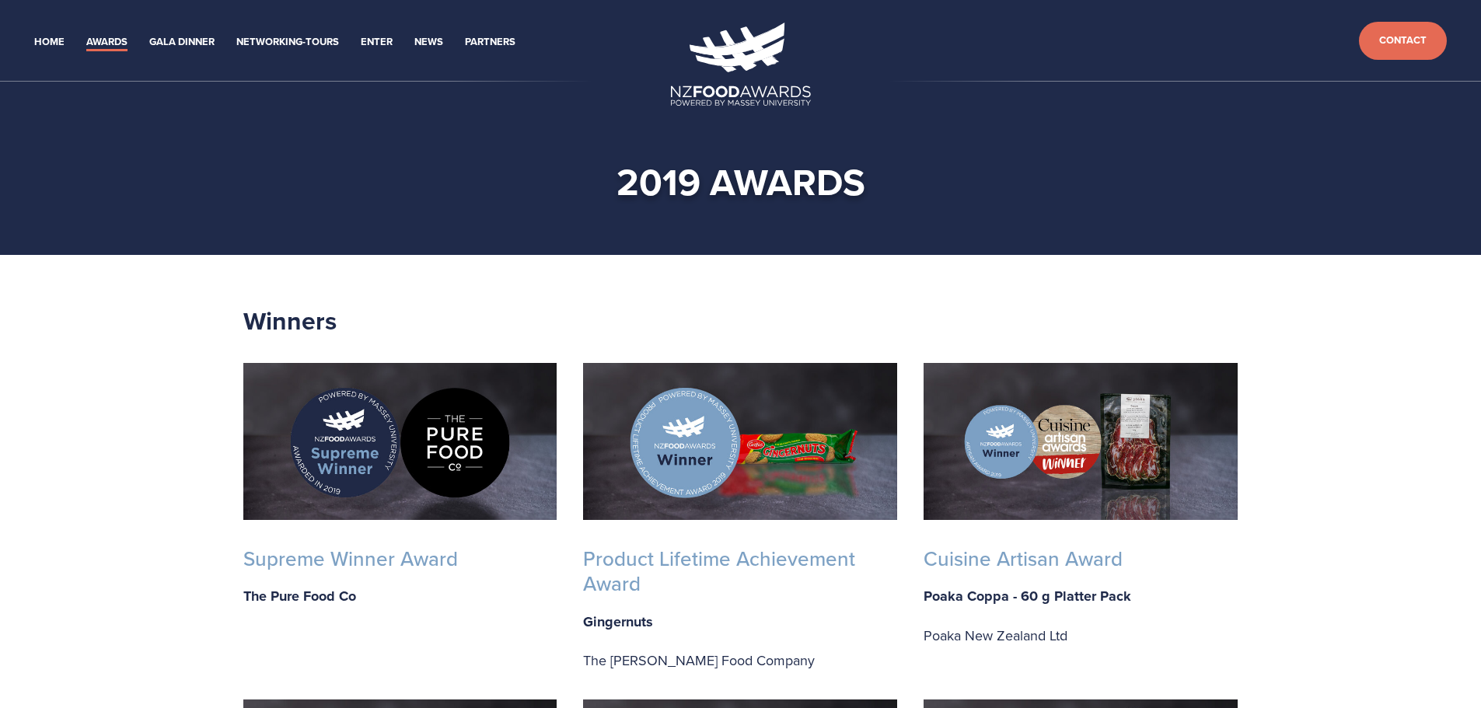  I want to click on p: Poaka New Zealand Ltd, so click(1081, 636).